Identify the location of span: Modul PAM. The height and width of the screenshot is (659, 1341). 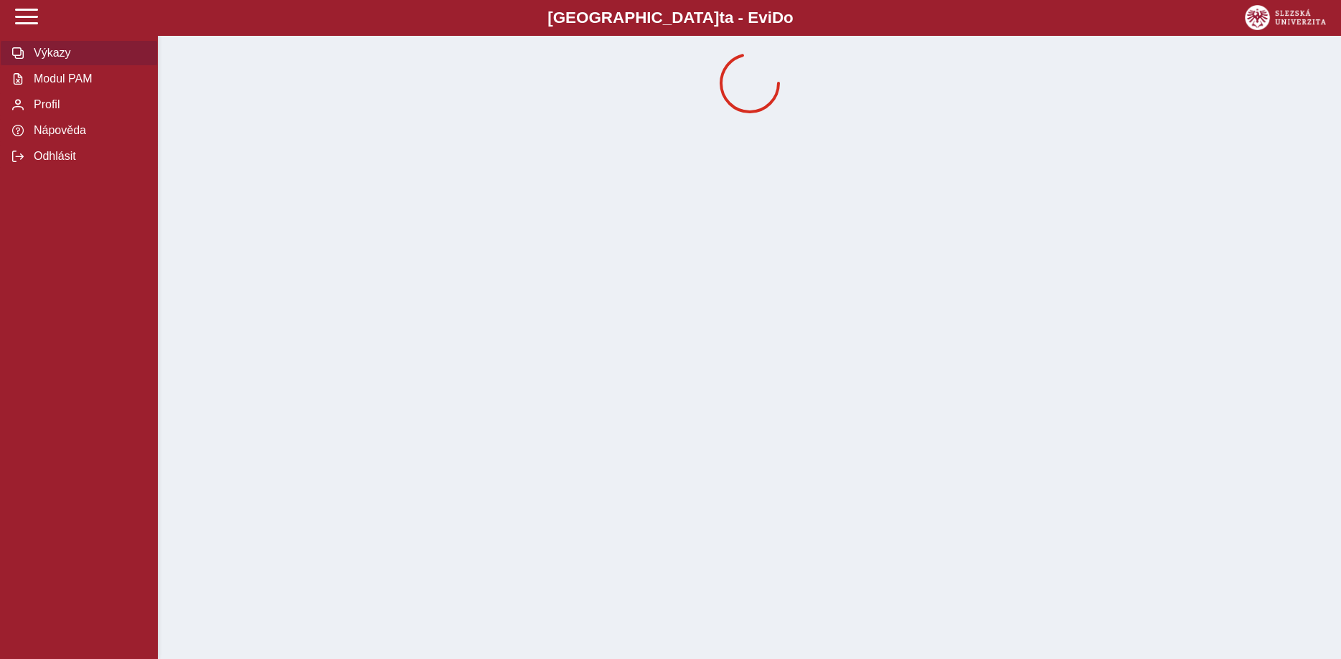
(88, 79).